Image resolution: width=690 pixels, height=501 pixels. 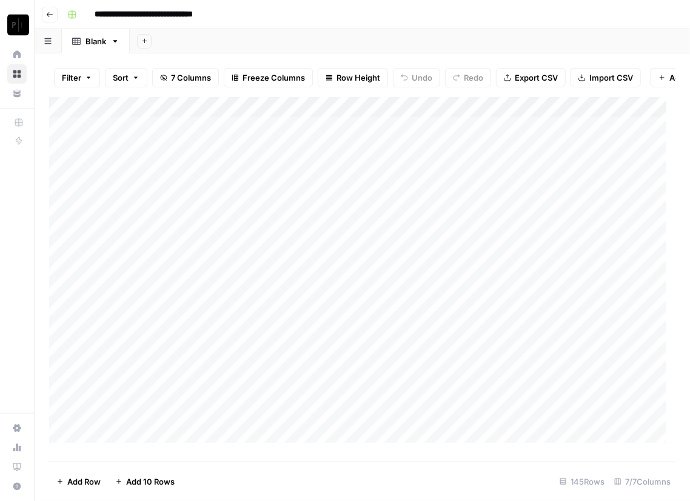 What do you see at coordinates (18, 25) in the screenshot?
I see `img: Paragon Intel - Copyediting Logo` at bounding box center [18, 25].